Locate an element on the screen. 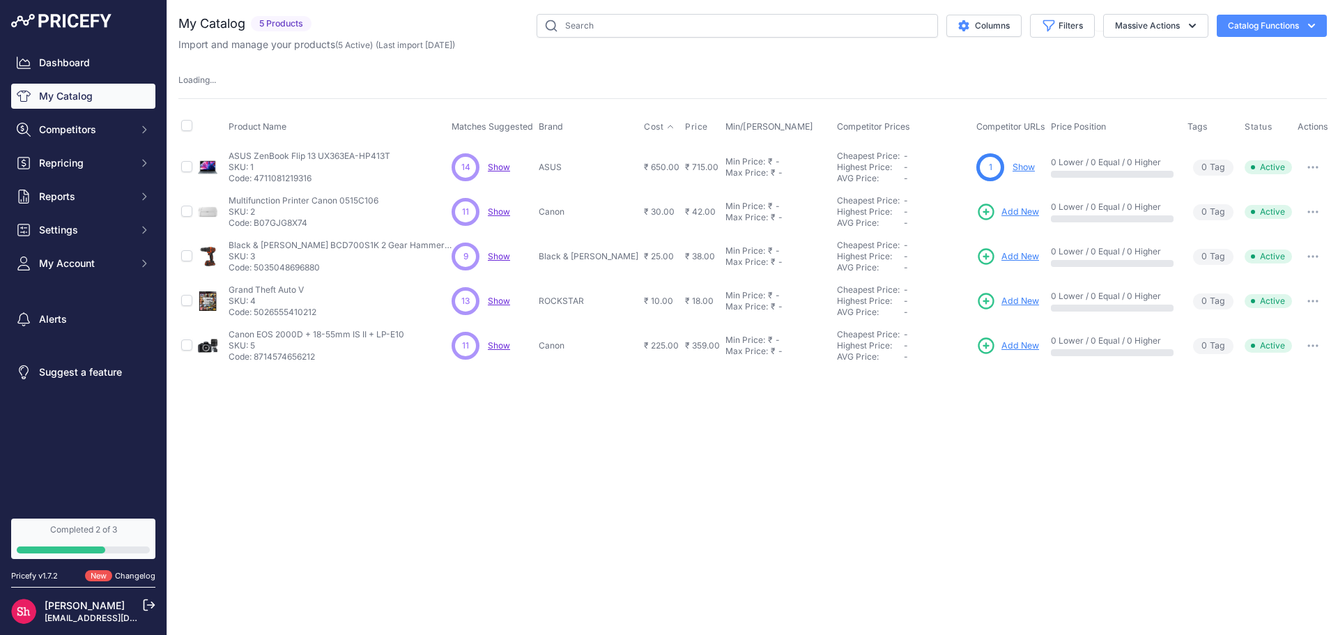 Image resolution: width=1338 pixels, height=635 pixels. p: SKU: 2 is located at coordinates (303, 212).